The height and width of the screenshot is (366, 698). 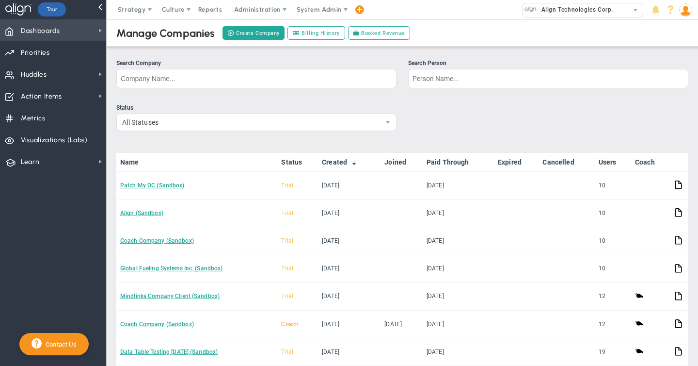 What do you see at coordinates (33, 118) in the screenshot?
I see `span: Metrics` at bounding box center [33, 118].